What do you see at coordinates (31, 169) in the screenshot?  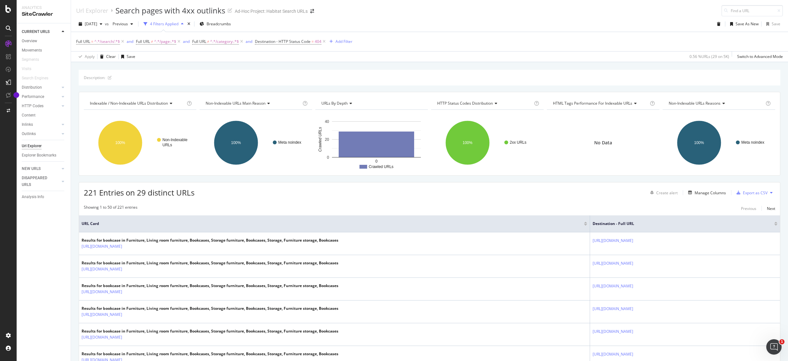 I see `div: NEW URLS` at bounding box center [31, 169].